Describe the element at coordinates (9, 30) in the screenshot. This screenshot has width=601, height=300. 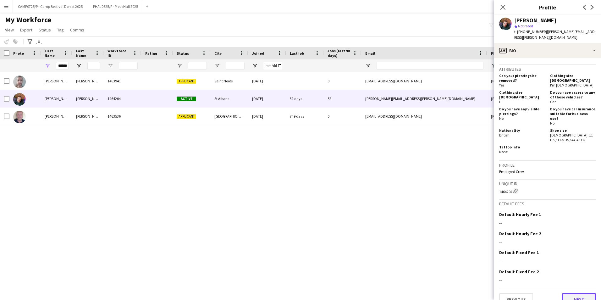
I see `span: View` at that location.